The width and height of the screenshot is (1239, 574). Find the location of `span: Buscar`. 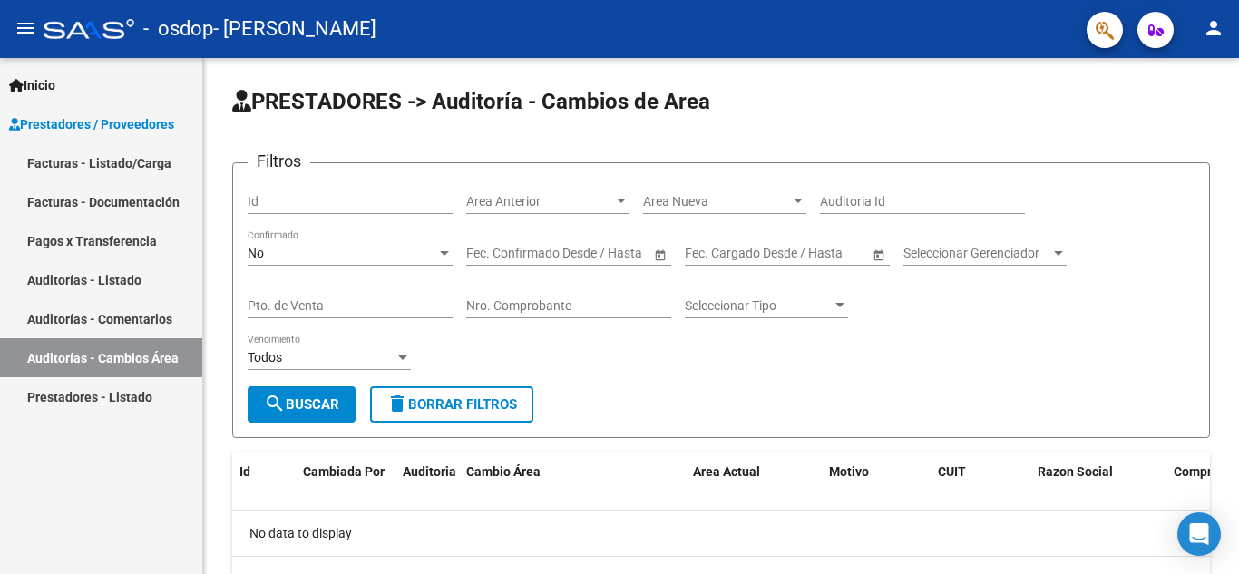

span: Buscar is located at coordinates (301, 405).